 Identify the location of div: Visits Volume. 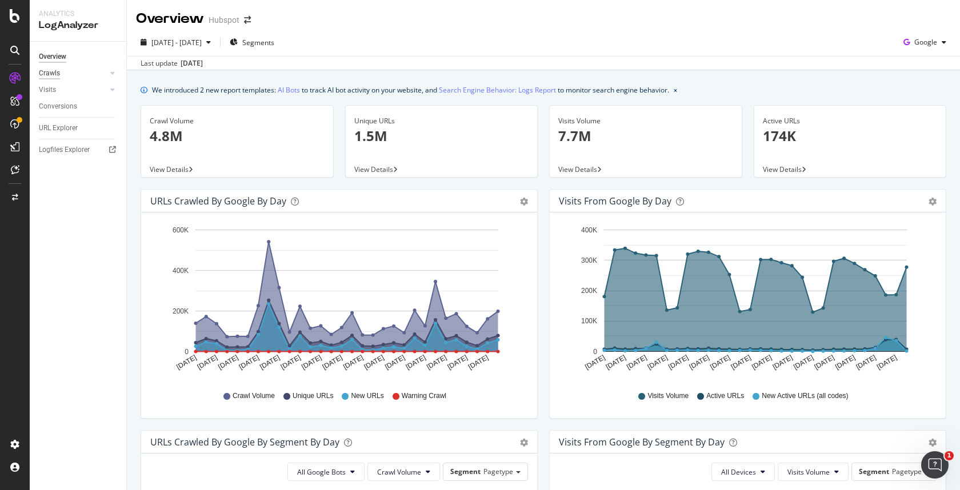
(646, 121).